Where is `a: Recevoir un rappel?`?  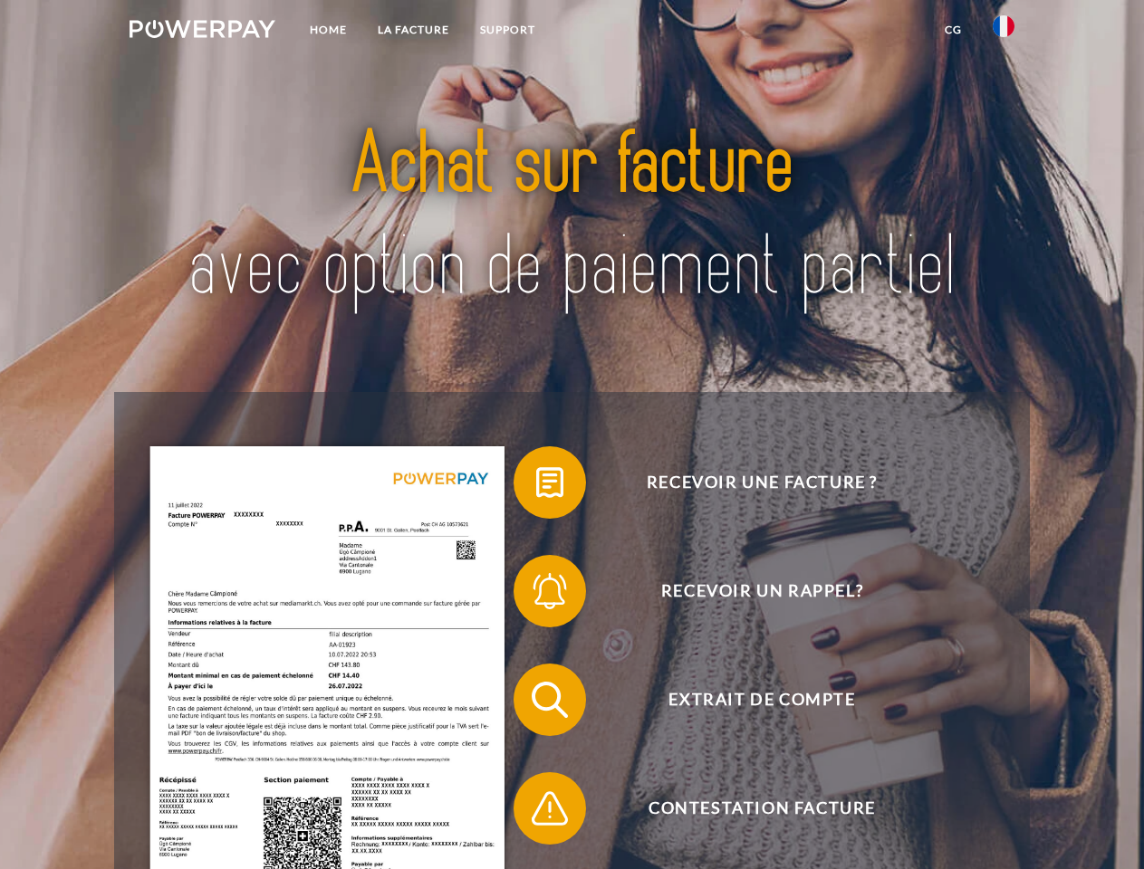
a: Recevoir un rappel? is located at coordinates (749, 591).